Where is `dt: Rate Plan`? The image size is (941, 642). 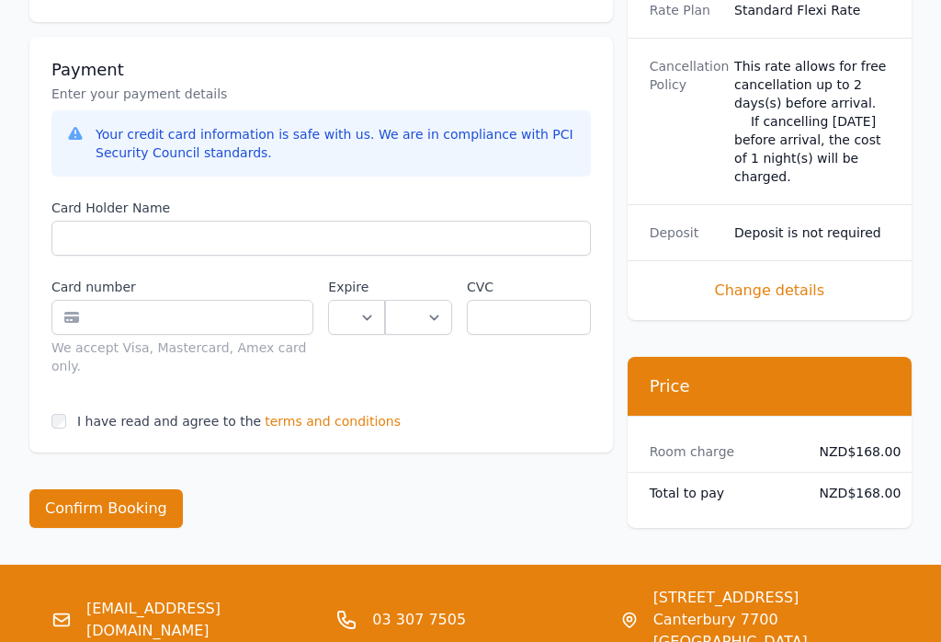
dt: Rate Plan is located at coordinates (685, 10).